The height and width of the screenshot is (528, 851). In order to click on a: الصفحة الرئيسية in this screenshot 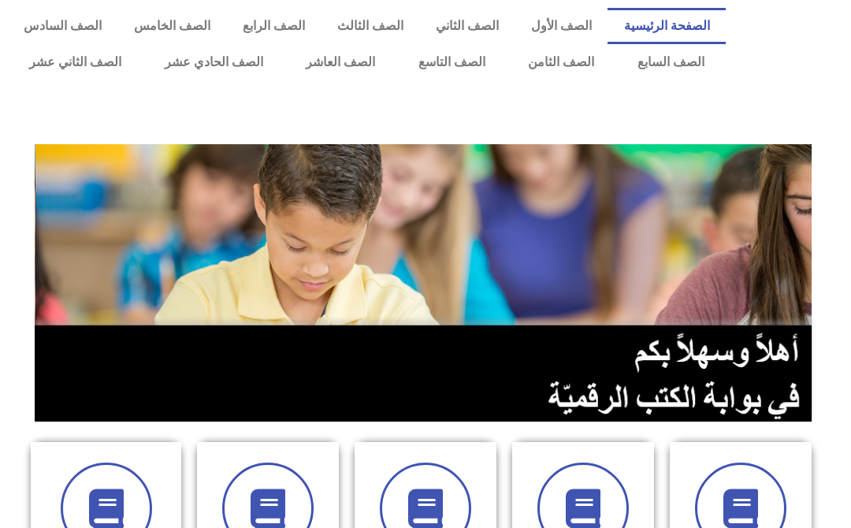, I will do `click(667, 26)`.